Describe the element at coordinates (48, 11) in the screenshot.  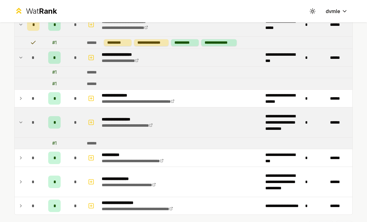
I see `span: Rank` at that location.